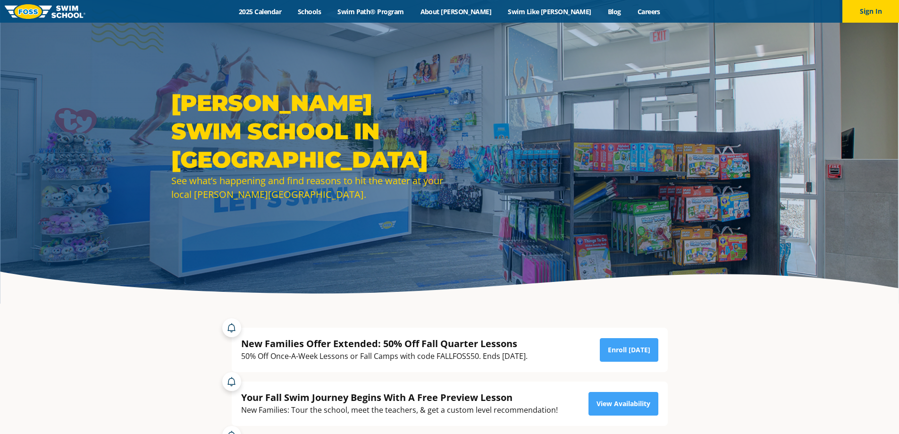 The height and width of the screenshot is (434, 899). Describe the element at coordinates (623, 403) in the screenshot. I see `a: View Availability` at that location.